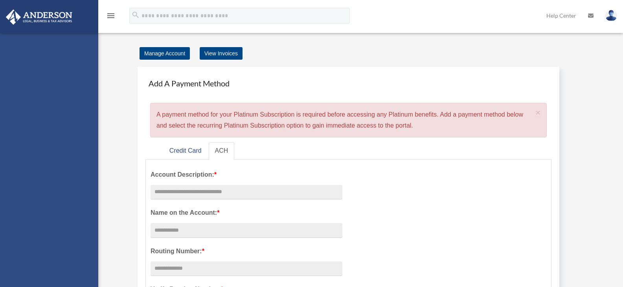 The height and width of the screenshot is (287, 623). Describe the element at coordinates (165, 53) in the screenshot. I see `a: Manage Account` at that location.